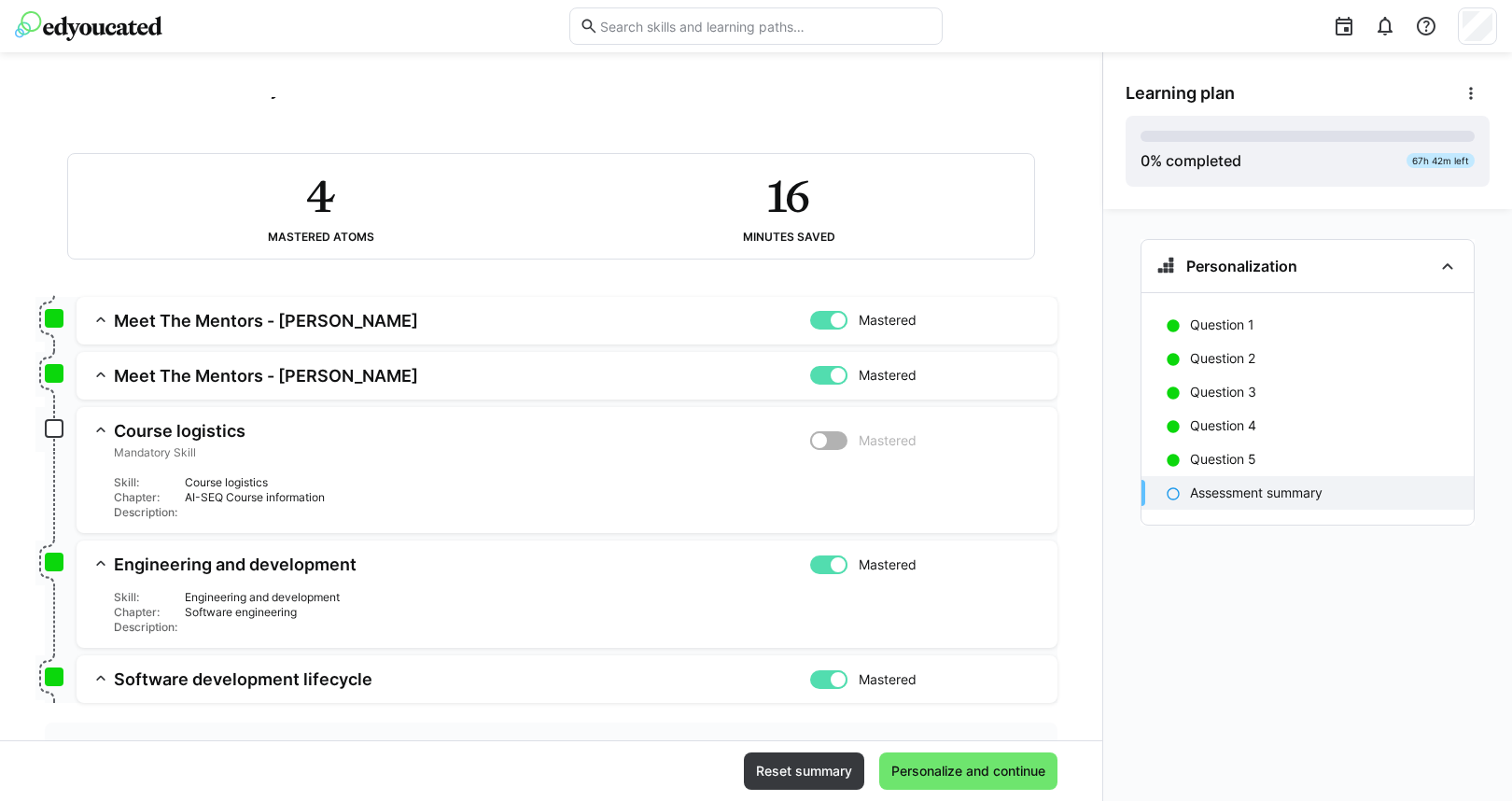  I want to click on p: Assessment summary, so click(1256, 493).